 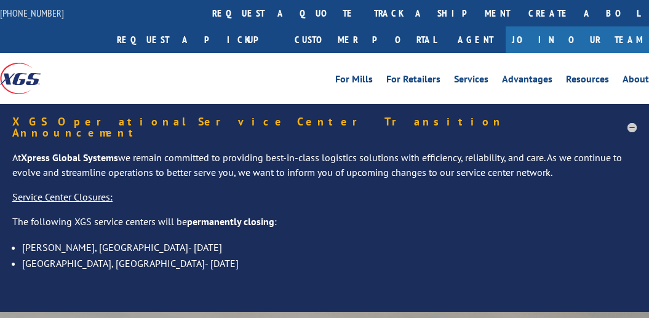 I want to click on a: Join Our Team, so click(x=577, y=39).